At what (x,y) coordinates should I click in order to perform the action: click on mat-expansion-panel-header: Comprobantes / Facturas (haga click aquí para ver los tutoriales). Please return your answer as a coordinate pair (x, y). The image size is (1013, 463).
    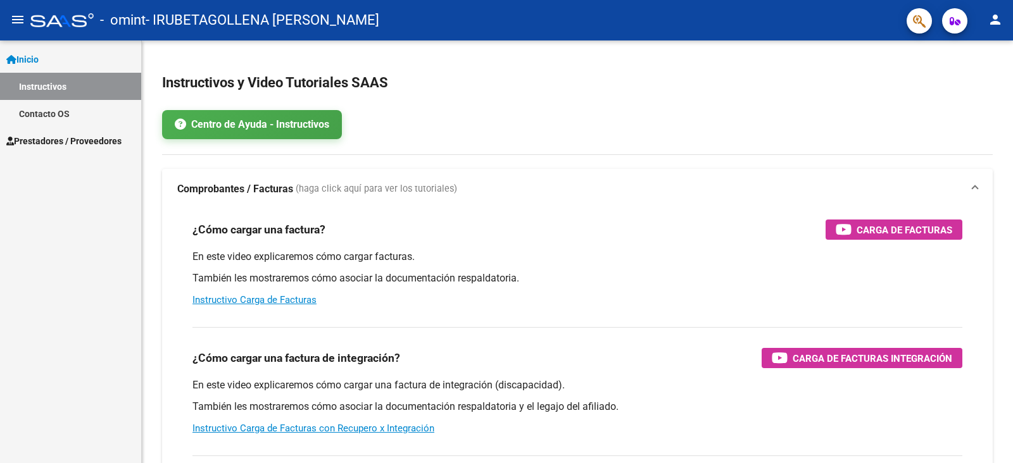
    Looking at the image, I should click on (577, 189).